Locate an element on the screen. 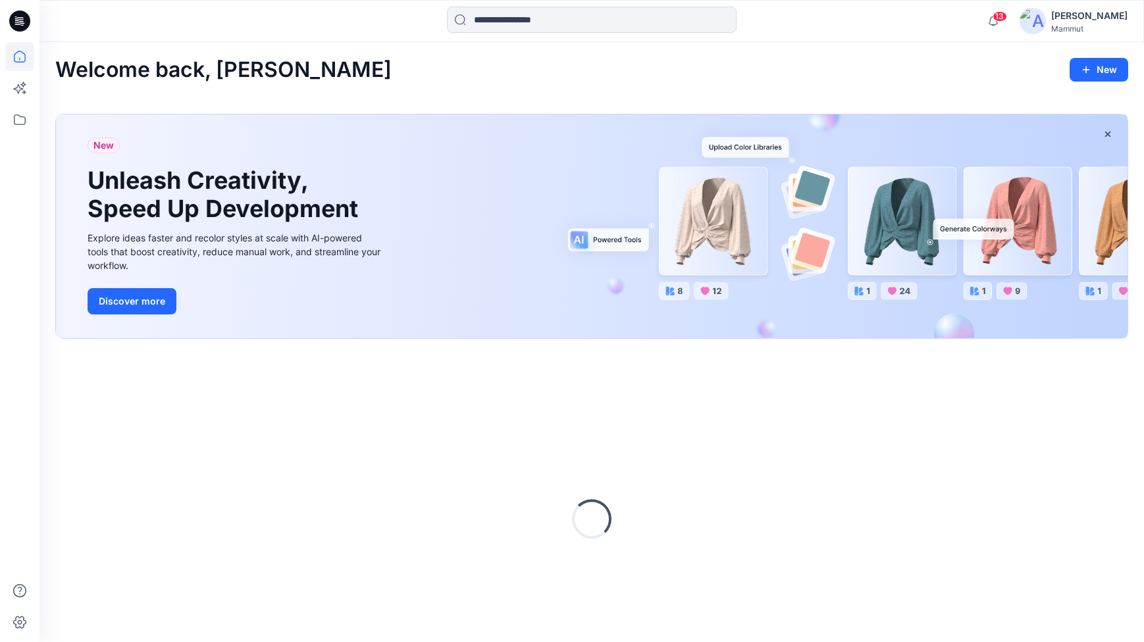 This screenshot has height=642, width=1144. span: 13 is located at coordinates (1000, 16).